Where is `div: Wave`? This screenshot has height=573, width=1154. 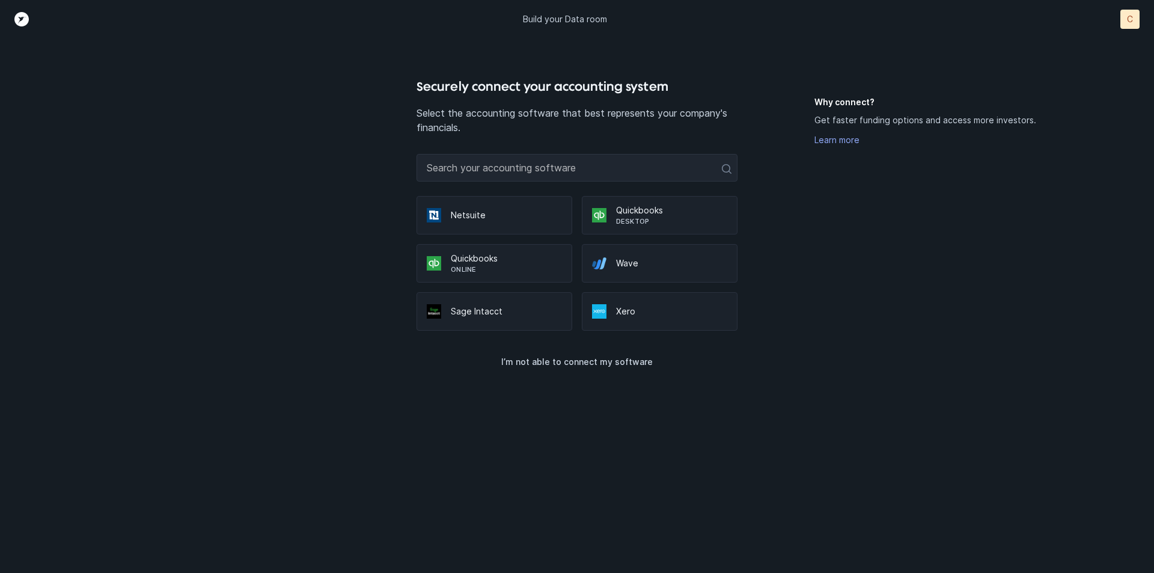
div: Wave is located at coordinates (659, 263).